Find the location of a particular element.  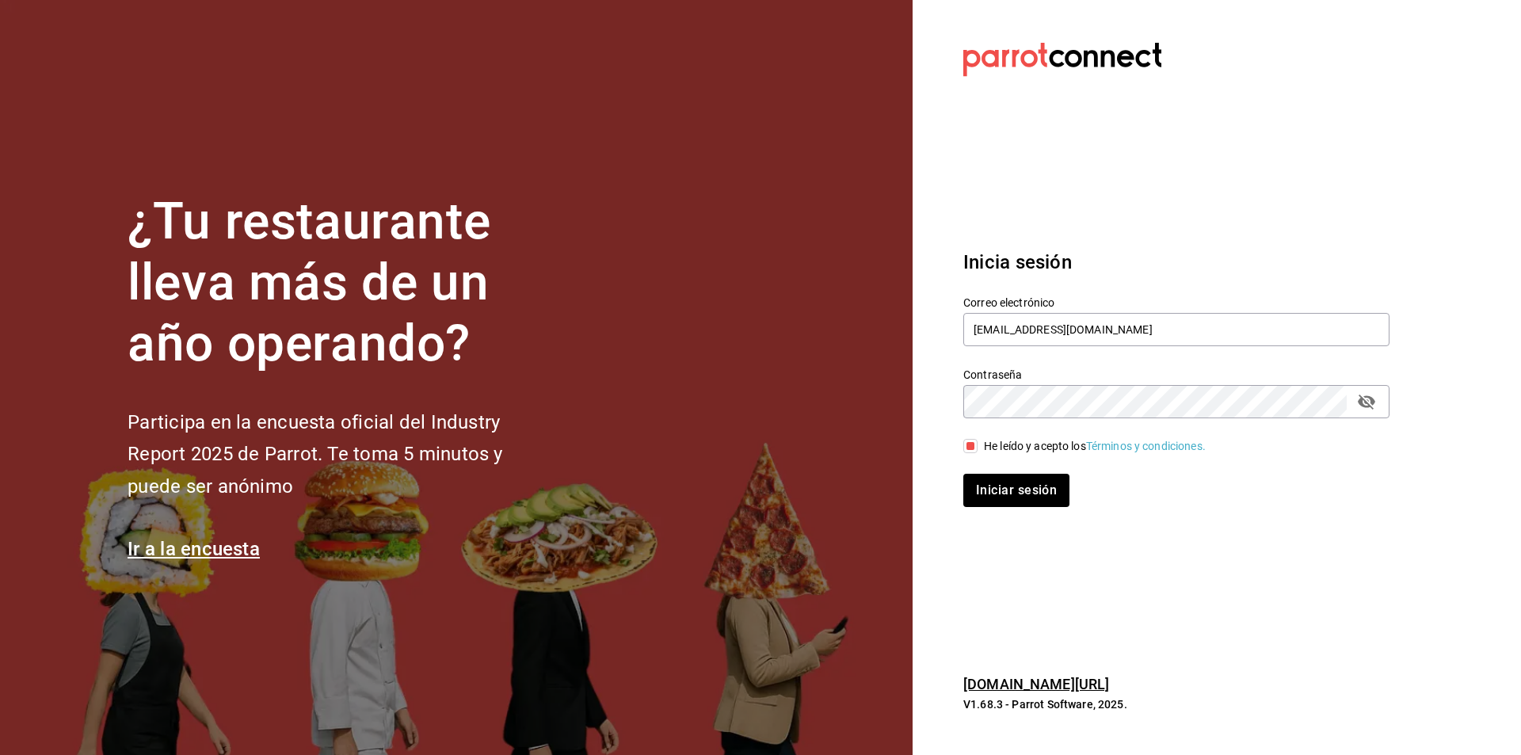

h1: ¿Tu restaurante lleva más de un año operando? is located at coordinates (341, 283).